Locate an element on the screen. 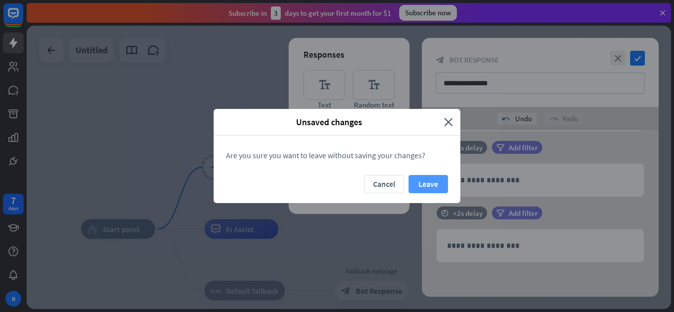 This screenshot has height=312, width=674. span: Are you sure you want to leave without saving your changes? is located at coordinates (326, 155).